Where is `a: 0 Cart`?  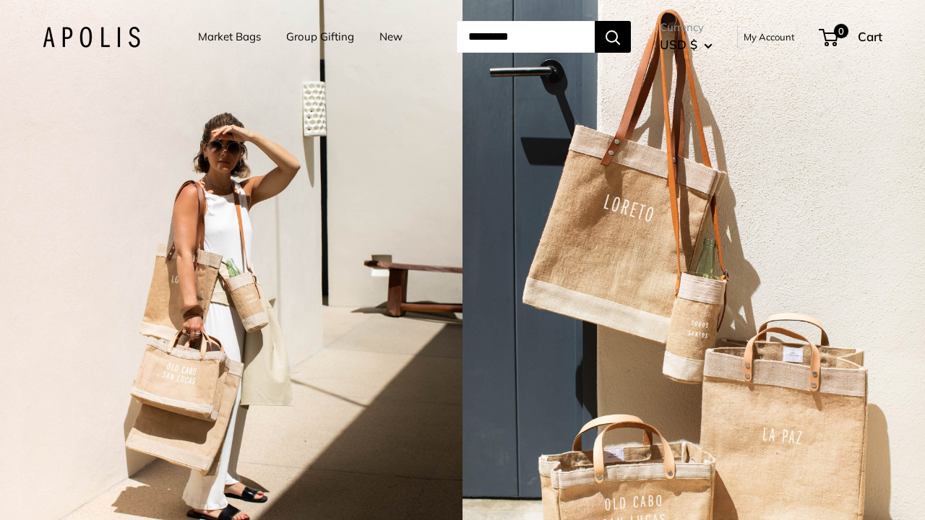 a: 0 Cart is located at coordinates (852, 37).